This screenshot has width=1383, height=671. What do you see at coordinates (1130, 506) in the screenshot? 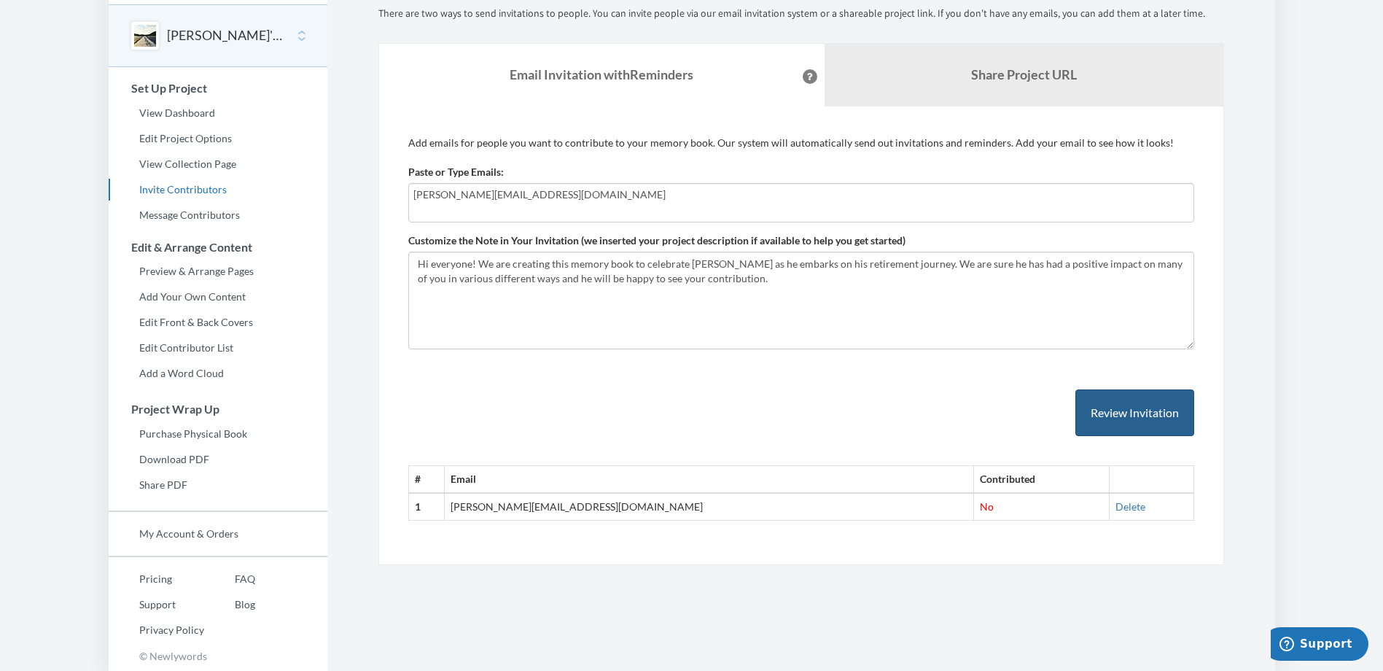
I see `a: Delete` at bounding box center [1130, 506].